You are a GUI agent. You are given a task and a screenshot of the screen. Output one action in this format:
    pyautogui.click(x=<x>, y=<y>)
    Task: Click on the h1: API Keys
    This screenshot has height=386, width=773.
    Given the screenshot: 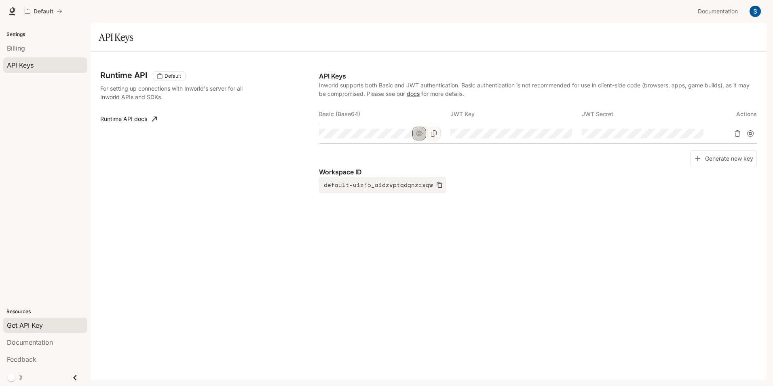 What is the action you would take?
    pyautogui.click(x=116, y=37)
    